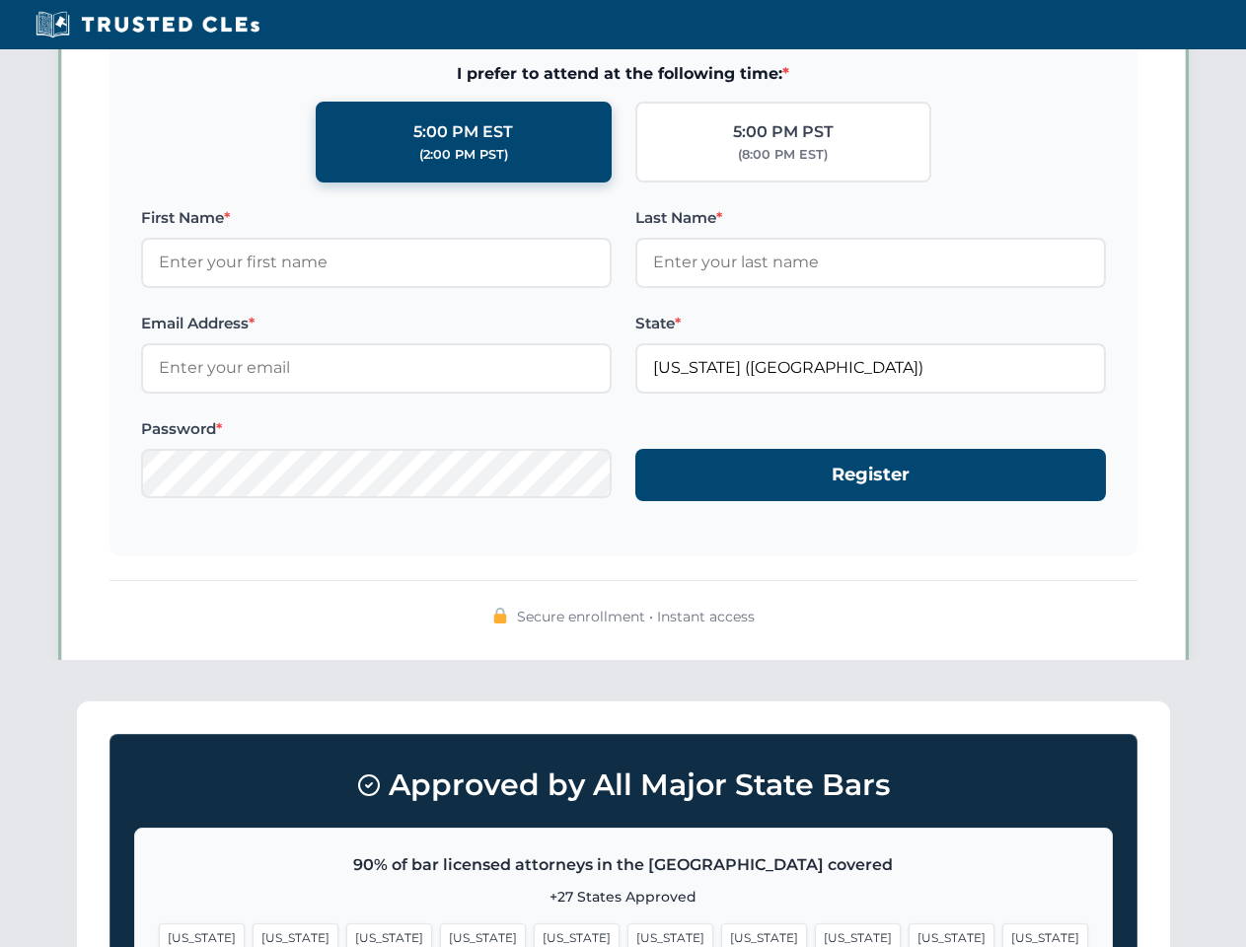 The image size is (1246, 947). What do you see at coordinates (870, 218) in the screenshot?
I see `label: Last Name` at bounding box center [870, 218].